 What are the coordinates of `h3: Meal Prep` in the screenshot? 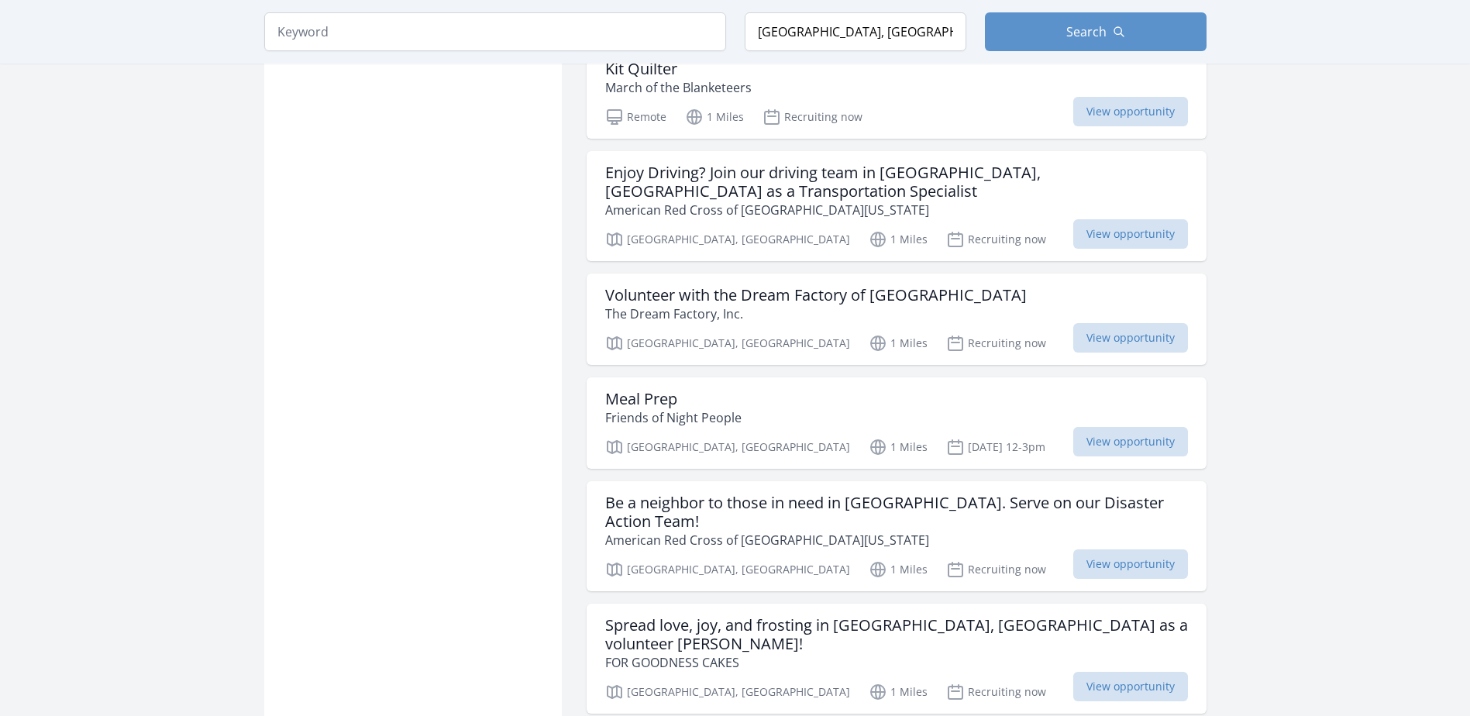 It's located at (673, 399).